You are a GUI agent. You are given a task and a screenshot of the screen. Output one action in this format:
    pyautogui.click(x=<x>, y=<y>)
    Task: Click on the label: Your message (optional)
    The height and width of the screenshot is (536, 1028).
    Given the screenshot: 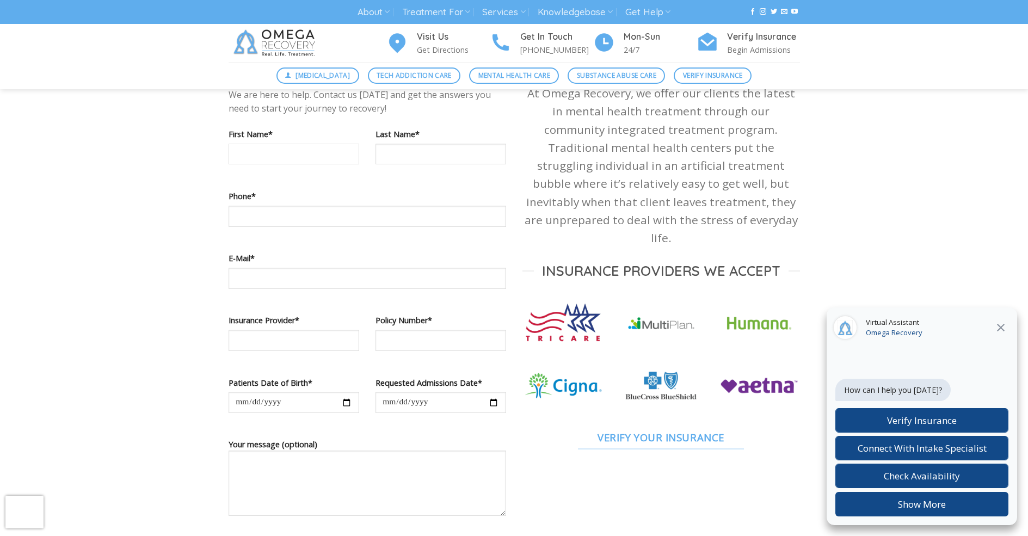 What is the action you would take?
    pyautogui.click(x=367, y=481)
    